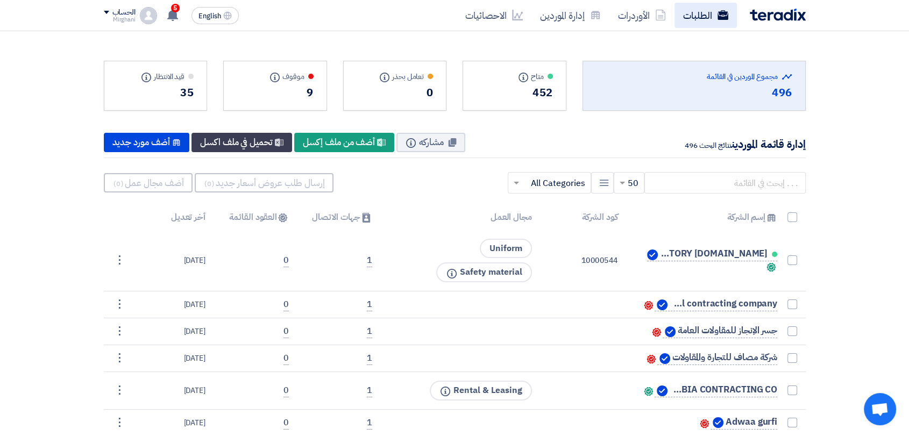  Describe the element at coordinates (717, 358) in the screenshot. I see `a: شركة مصاف للتجارة والمقاولات Verified Account` at that location.